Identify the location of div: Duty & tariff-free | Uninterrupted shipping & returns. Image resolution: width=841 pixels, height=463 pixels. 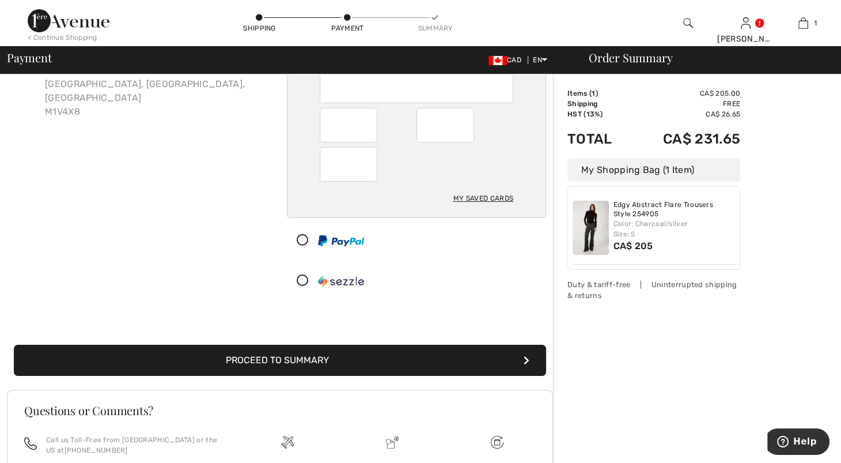
(654, 290).